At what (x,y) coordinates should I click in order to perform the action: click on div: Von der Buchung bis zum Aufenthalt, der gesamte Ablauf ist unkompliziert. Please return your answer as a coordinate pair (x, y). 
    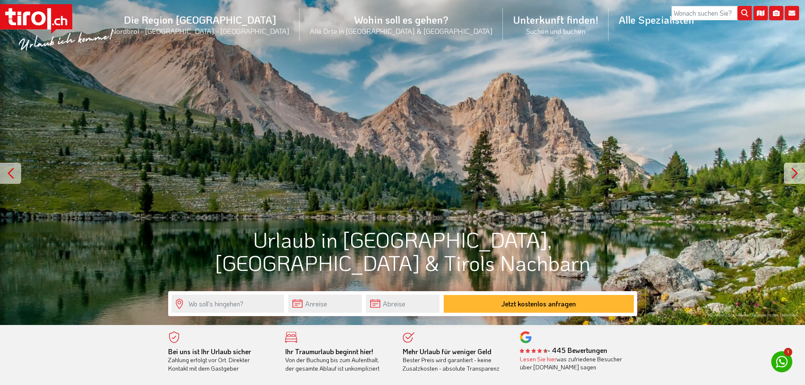
    Looking at the image, I should click on (338, 360).